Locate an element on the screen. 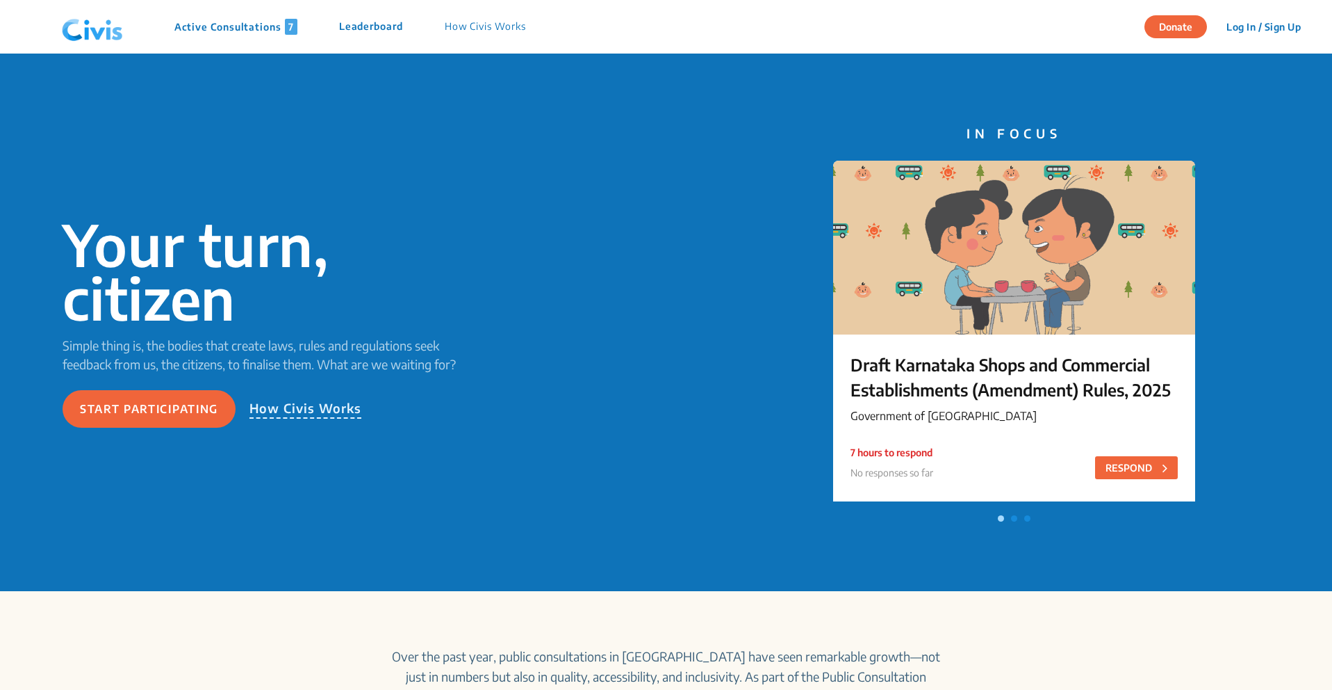  p: 7 hours to respond is located at coordinates (892, 452).